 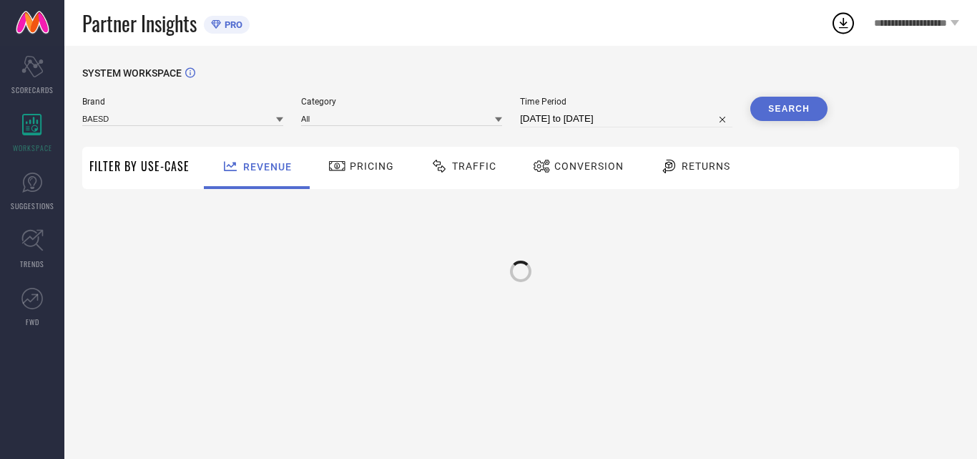 What do you see at coordinates (268, 167) in the screenshot?
I see `span: Revenue` at bounding box center [268, 167].